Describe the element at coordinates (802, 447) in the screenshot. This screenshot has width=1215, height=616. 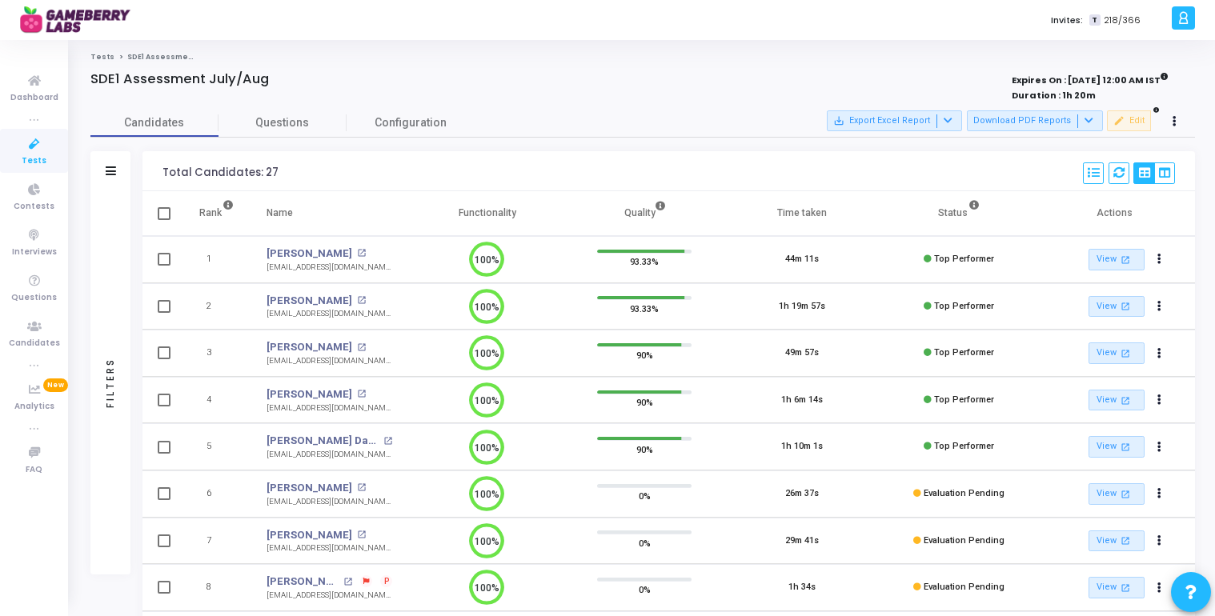
I see `div: 1h 10m 1s` at that location.